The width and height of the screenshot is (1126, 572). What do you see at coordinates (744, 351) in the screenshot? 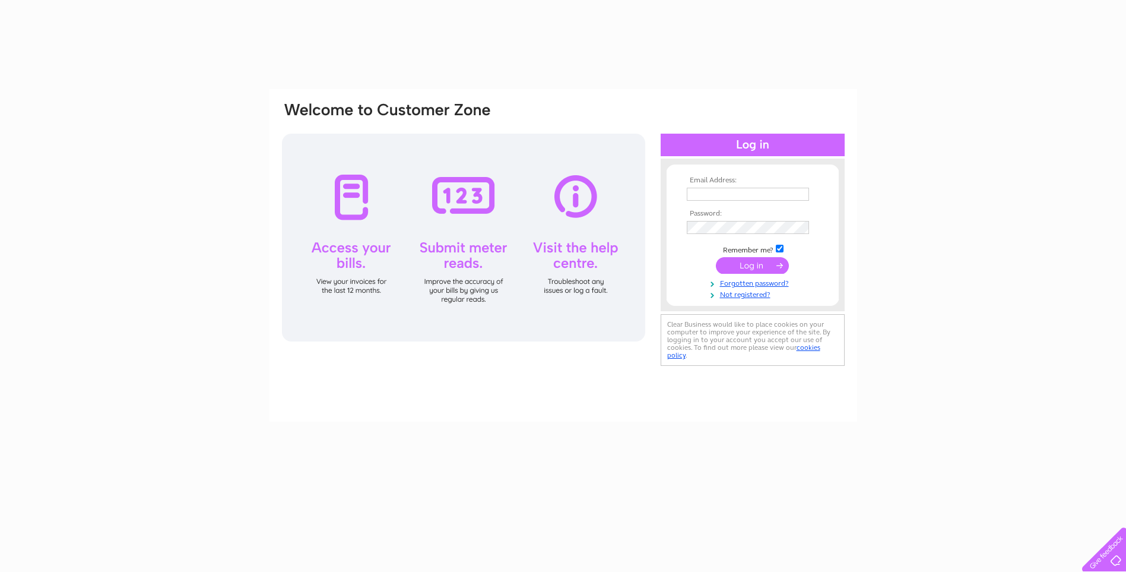
I see `a: cookies policy` at bounding box center [744, 351].